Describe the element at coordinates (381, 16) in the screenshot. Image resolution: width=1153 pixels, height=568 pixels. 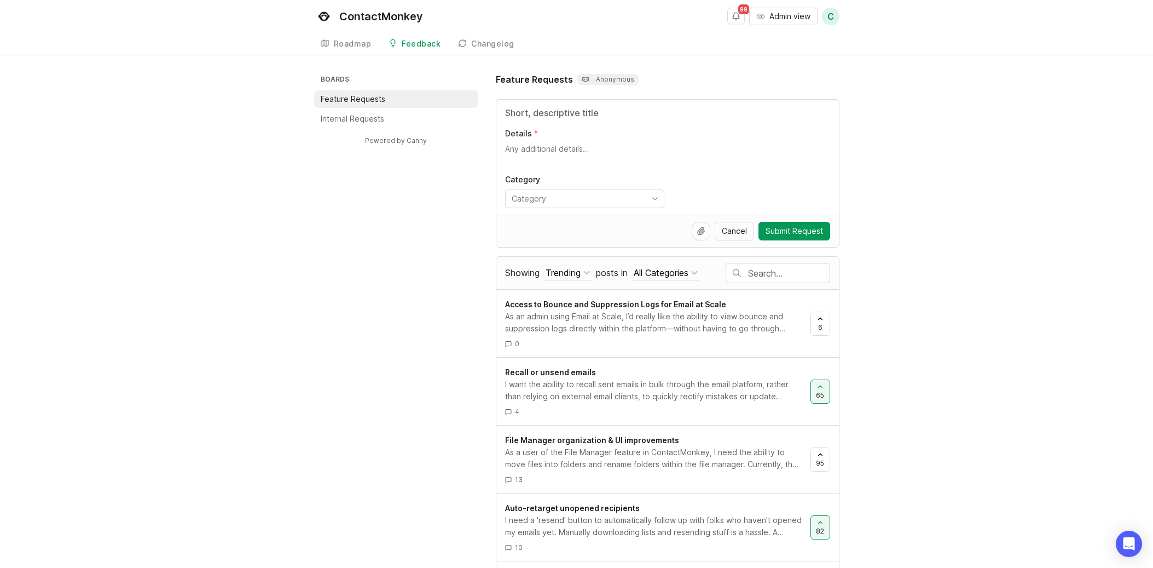
I see `div: ContactMonkey` at that location.